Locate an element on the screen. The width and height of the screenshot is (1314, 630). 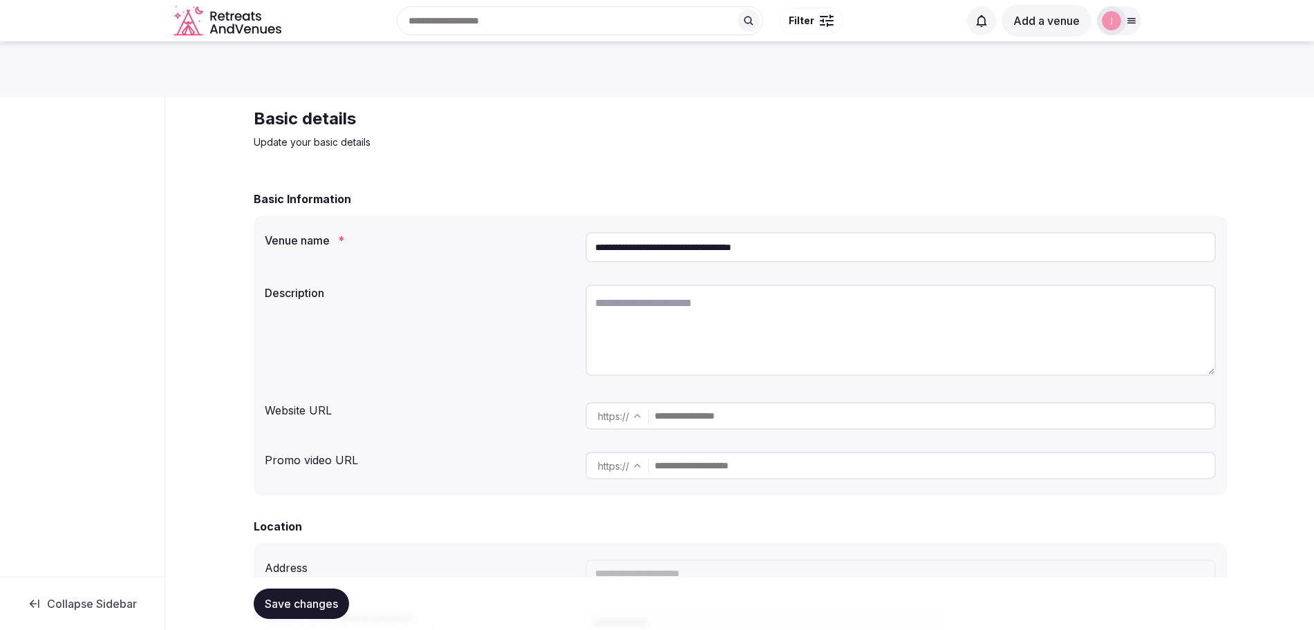
span: Collapse Sidebar is located at coordinates (92, 604).